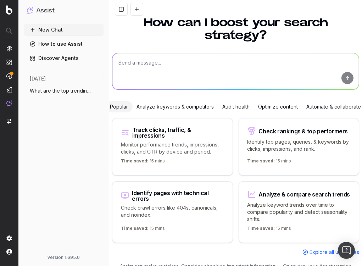 The width and height of the screenshot is (362, 266). I want to click on div: Audit health, so click(236, 107).